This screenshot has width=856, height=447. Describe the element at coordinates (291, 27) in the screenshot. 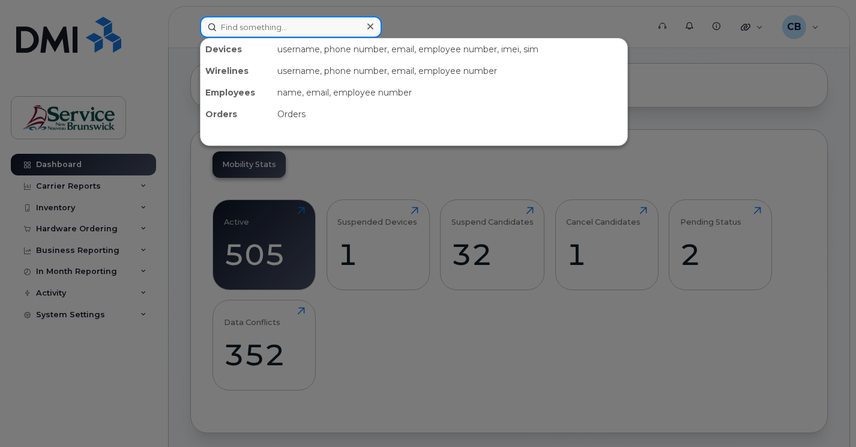

I see `input: Find something...` at that location.